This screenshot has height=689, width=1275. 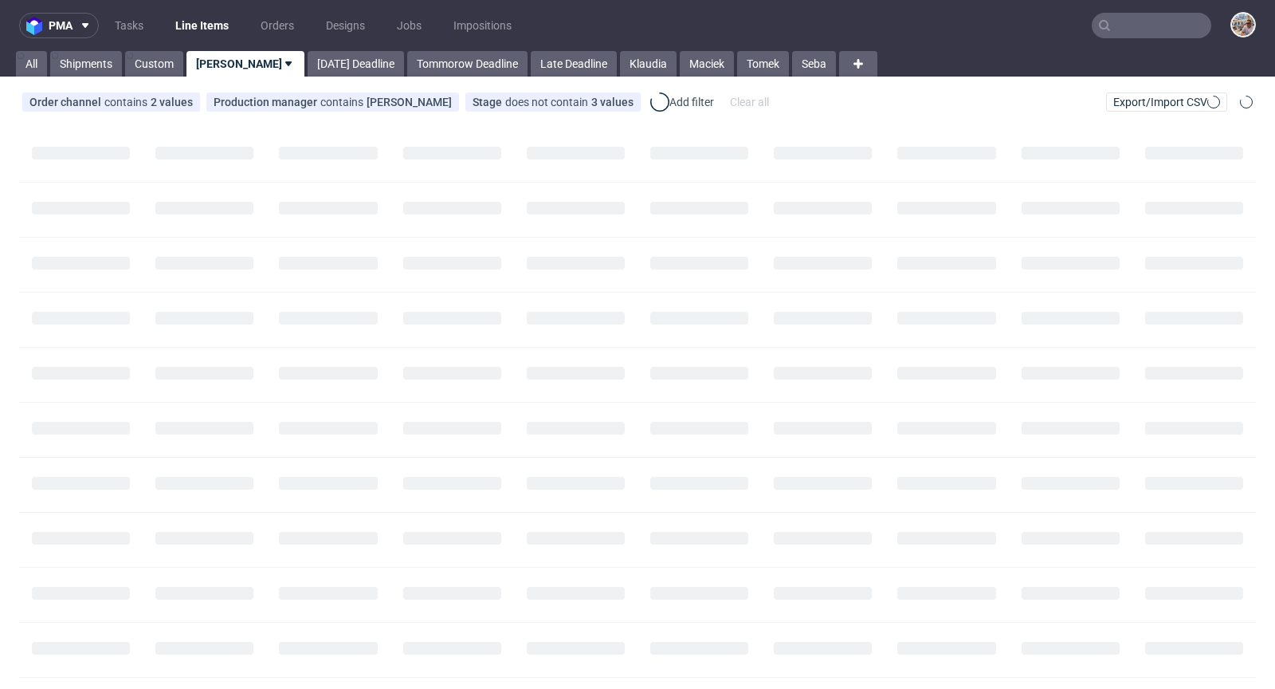 I want to click on a: All, so click(x=31, y=64).